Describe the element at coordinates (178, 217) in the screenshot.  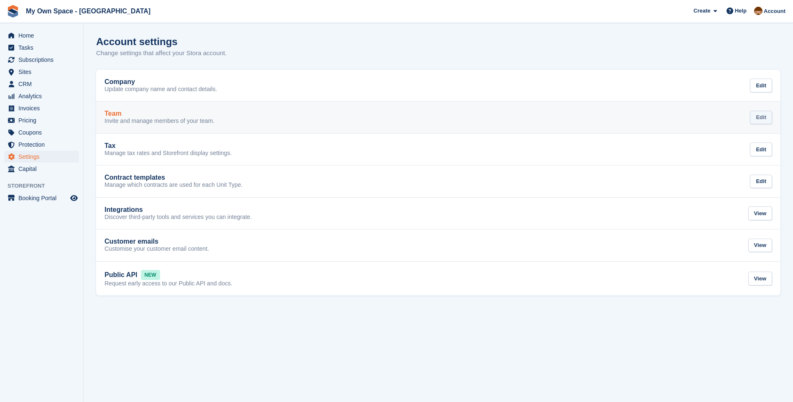
I see `p: Discover third-party tools and services you can integrate.` at that location.